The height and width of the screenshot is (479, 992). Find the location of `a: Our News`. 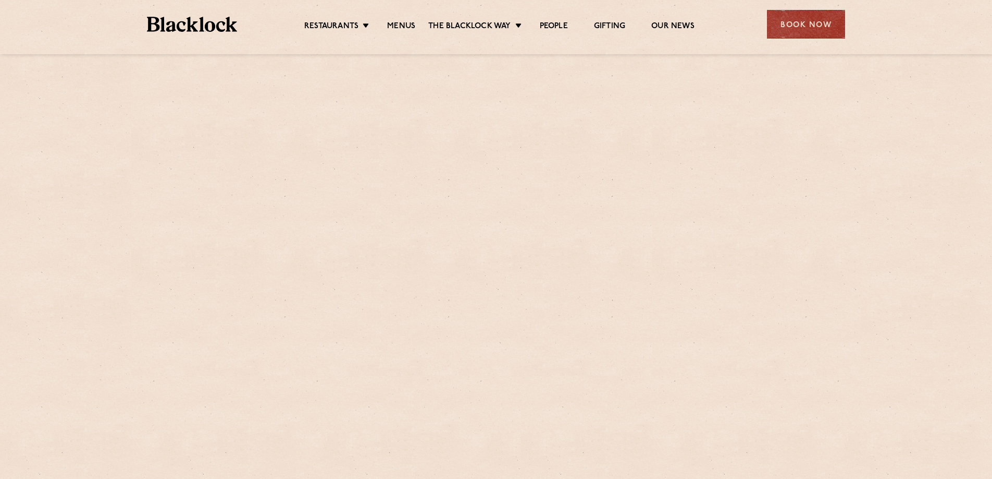

a: Our News is located at coordinates (673, 27).